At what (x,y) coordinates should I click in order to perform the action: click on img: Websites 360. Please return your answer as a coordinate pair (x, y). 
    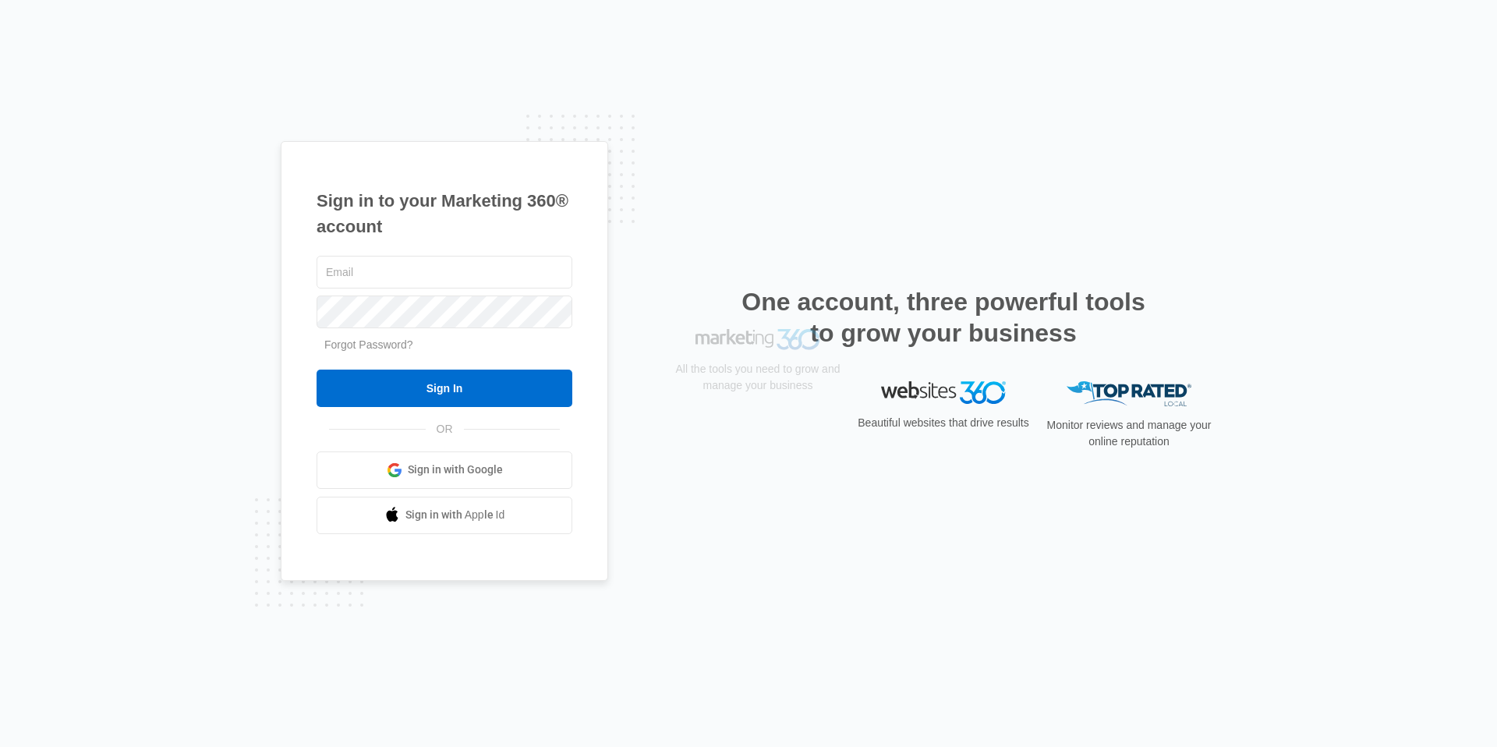
    Looking at the image, I should click on (944, 392).